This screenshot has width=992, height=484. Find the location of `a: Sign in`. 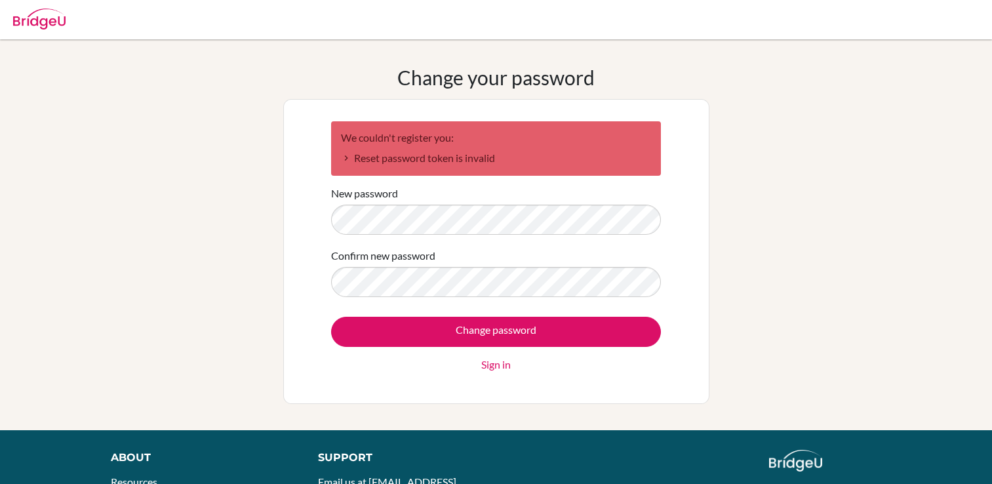

a: Sign in is located at coordinates (496, 364).